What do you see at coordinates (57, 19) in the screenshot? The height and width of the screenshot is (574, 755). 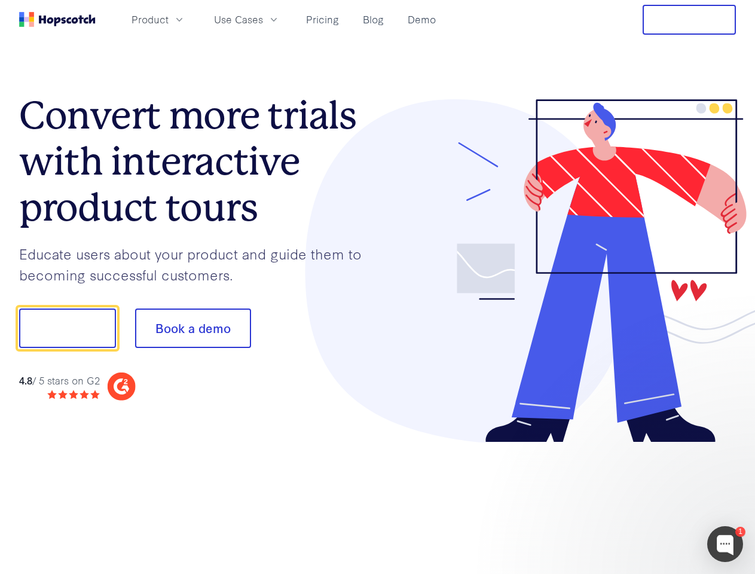 I see `a: Home` at bounding box center [57, 19].